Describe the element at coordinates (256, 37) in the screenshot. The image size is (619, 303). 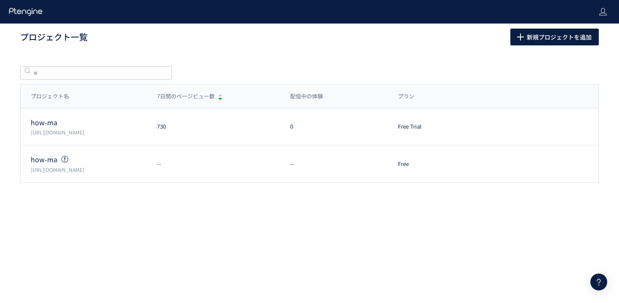
I see `h1: プロジェクト一覧` at that location.